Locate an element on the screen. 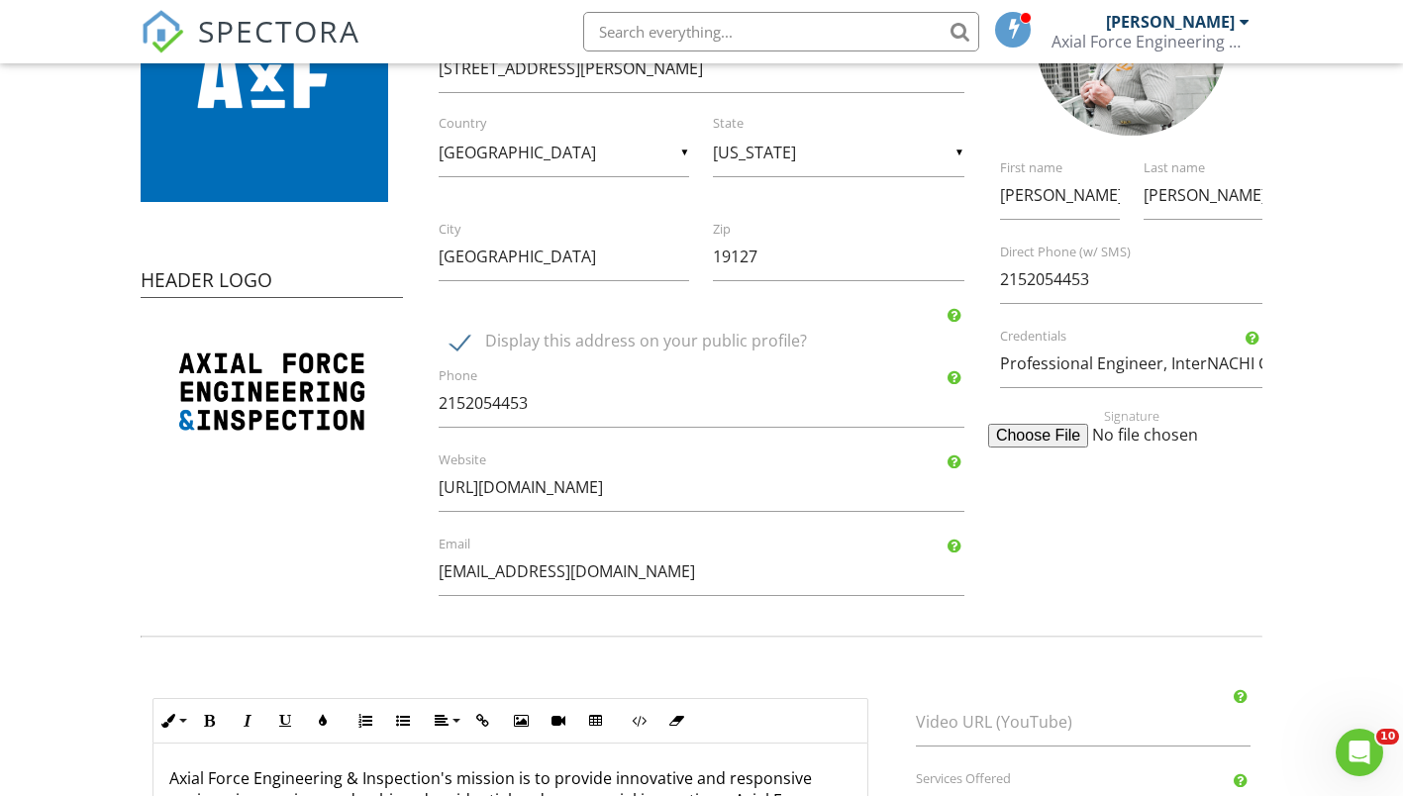 The height and width of the screenshot is (796, 1403). input: https://www.spectora.com is located at coordinates (701, 487).